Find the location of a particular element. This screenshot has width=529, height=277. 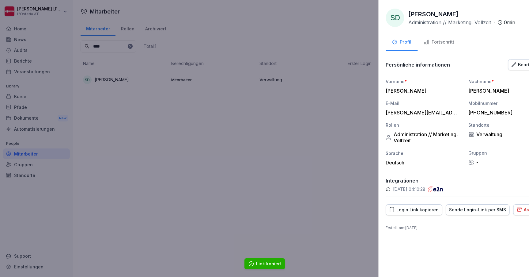

div: Login Link kopieren is located at coordinates (414, 210).